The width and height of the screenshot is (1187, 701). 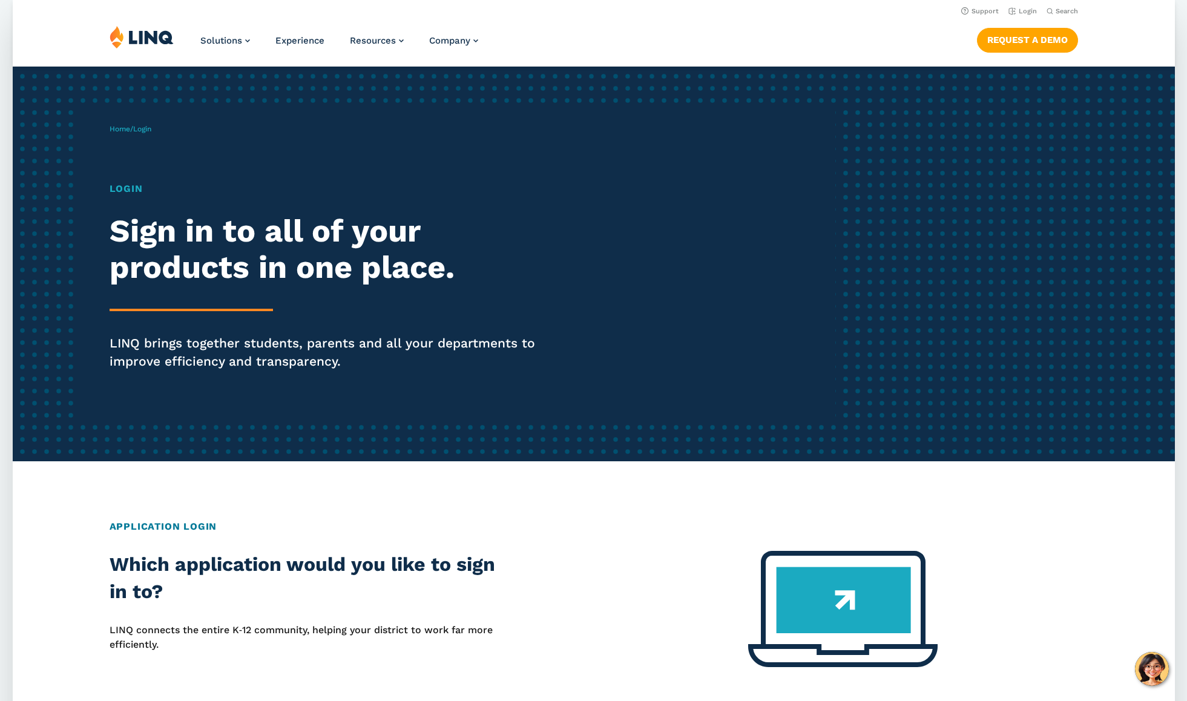 I want to click on button: Hello, have a question? Let’s chat., so click(x=1152, y=669).